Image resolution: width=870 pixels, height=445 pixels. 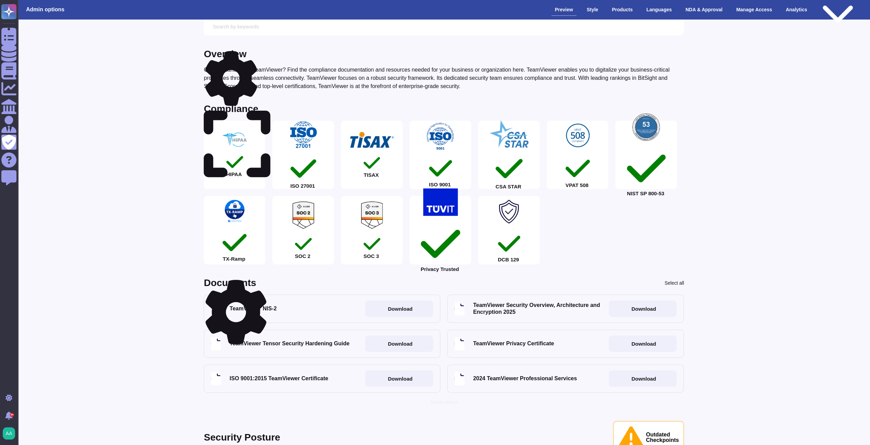 What do you see at coordinates (444, 78) in the screenshot?
I see `div: Getting started with TeamViewer? Find the compliance documentation and resources needed for your ...` at bounding box center [444, 78].